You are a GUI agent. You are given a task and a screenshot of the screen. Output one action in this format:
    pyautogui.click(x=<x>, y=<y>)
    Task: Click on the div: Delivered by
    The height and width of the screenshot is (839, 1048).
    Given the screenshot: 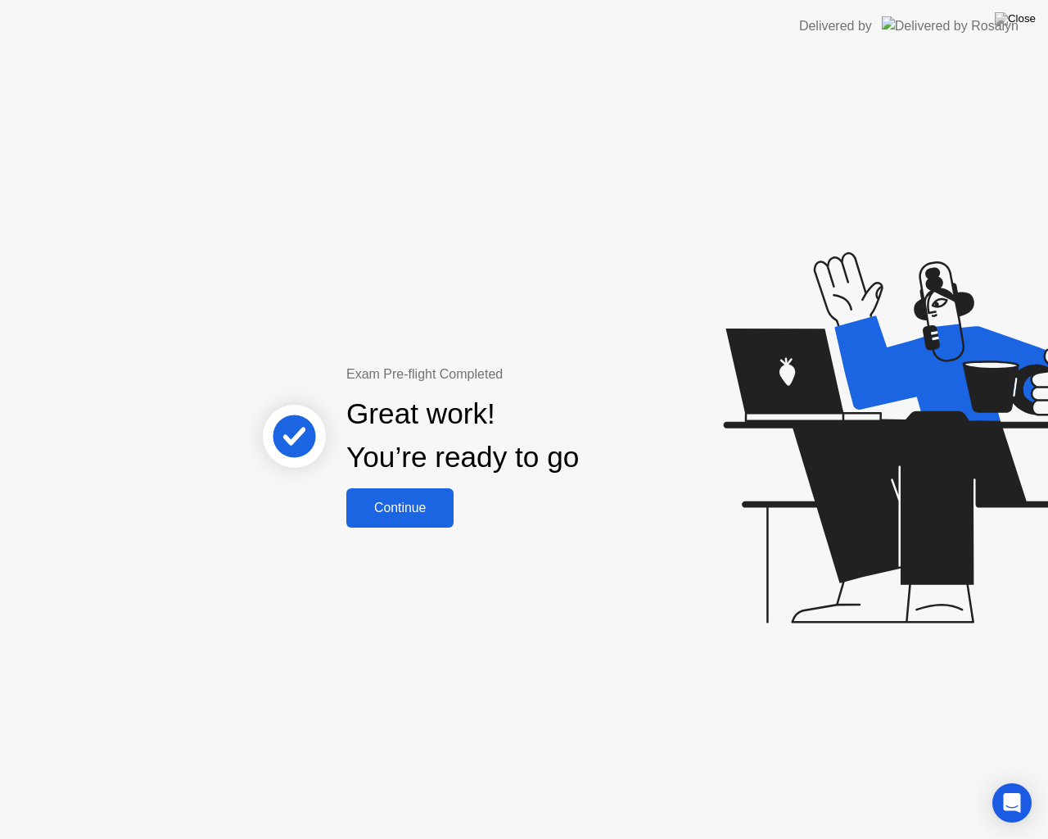 What is the action you would take?
    pyautogui.click(x=835, y=26)
    